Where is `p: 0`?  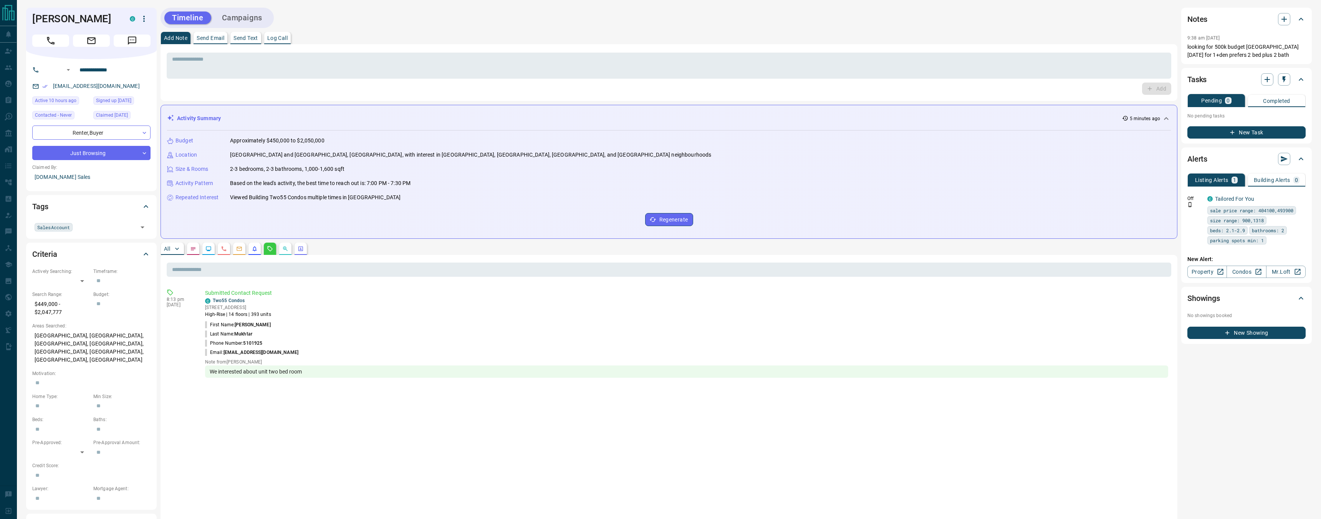
p: 0 is located at coordinates (1228, 101).